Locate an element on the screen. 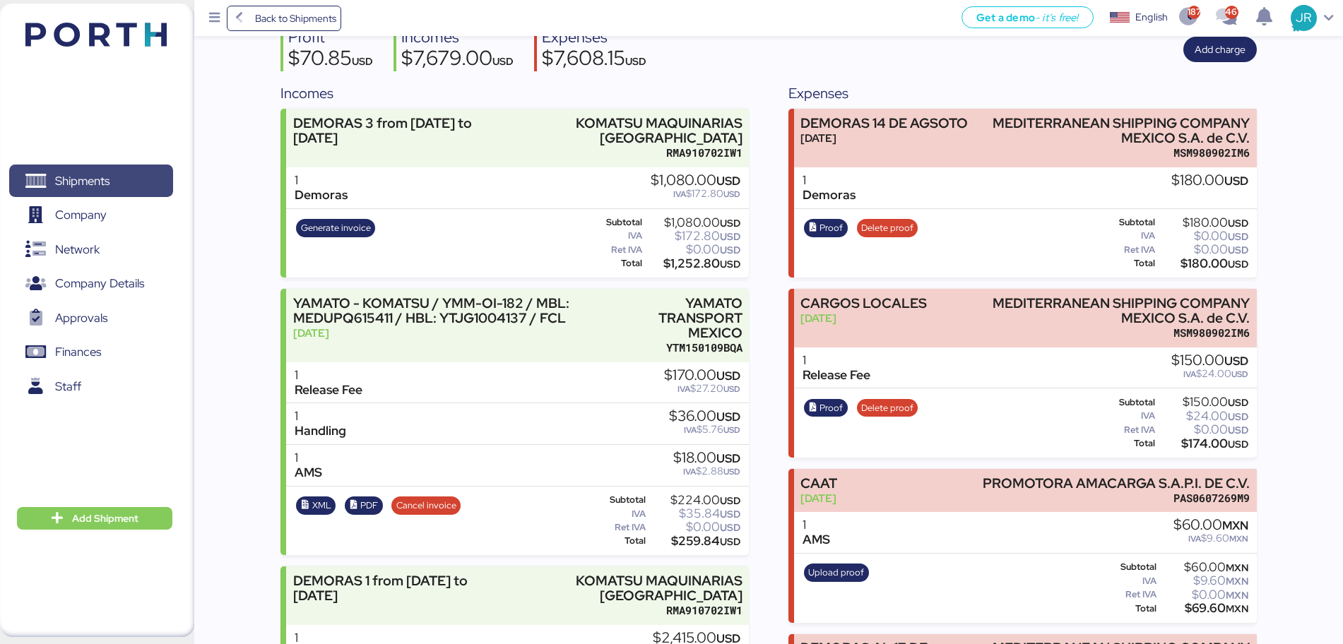 The width and height of the screenshot is (1343, 644). div: CARGOS LOCALES is located at coordinates (863, 303).